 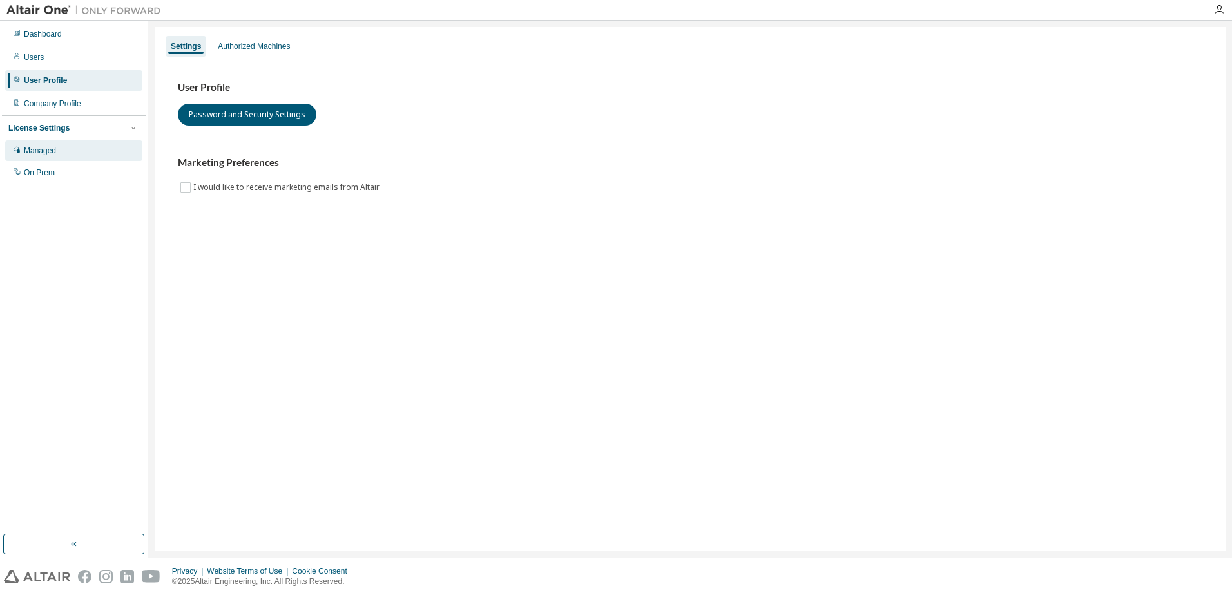 What do you see at coordinates (52, 104) in the screenshot?
I see `div: Company Profile` at bounding box center [52, 104].